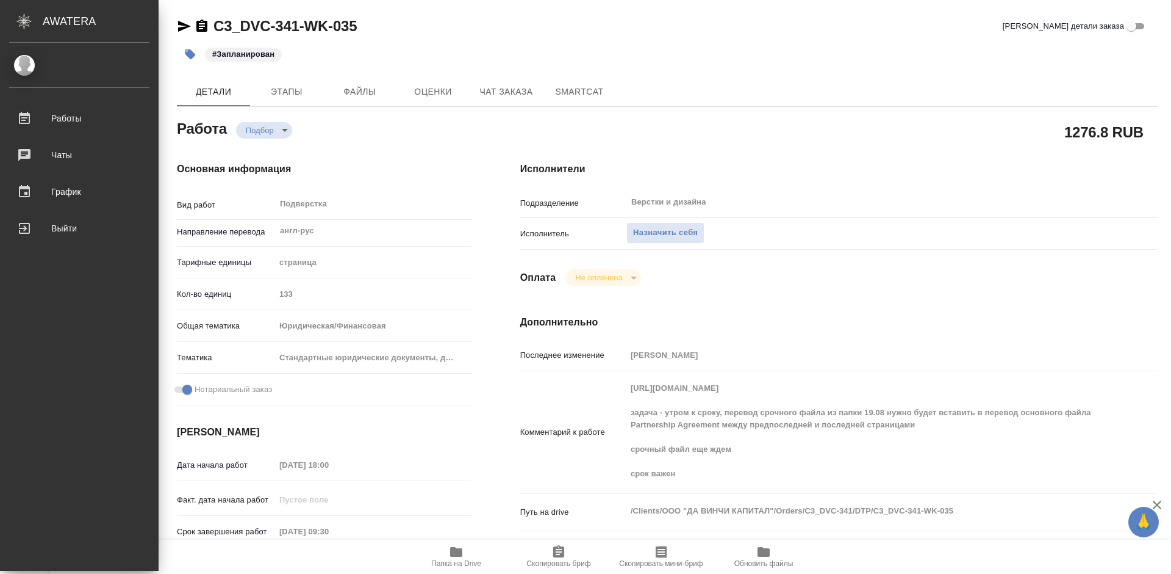 The image size is (1171, 574). What do you see at coordinates (839, 322) in the screenshot?
I see `h4: Дополнительно` at bounding box center [839, 322].